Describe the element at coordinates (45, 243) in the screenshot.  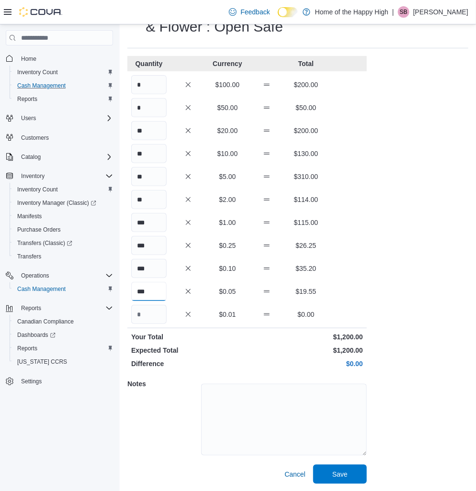
I see `a: Transfers (Classic)` at that location.